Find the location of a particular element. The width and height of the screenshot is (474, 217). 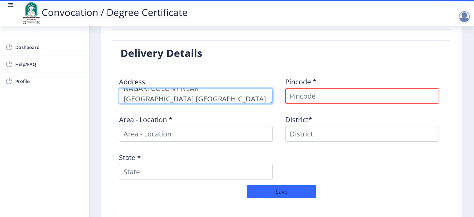

label: District* is located at coordinates (299, 120).